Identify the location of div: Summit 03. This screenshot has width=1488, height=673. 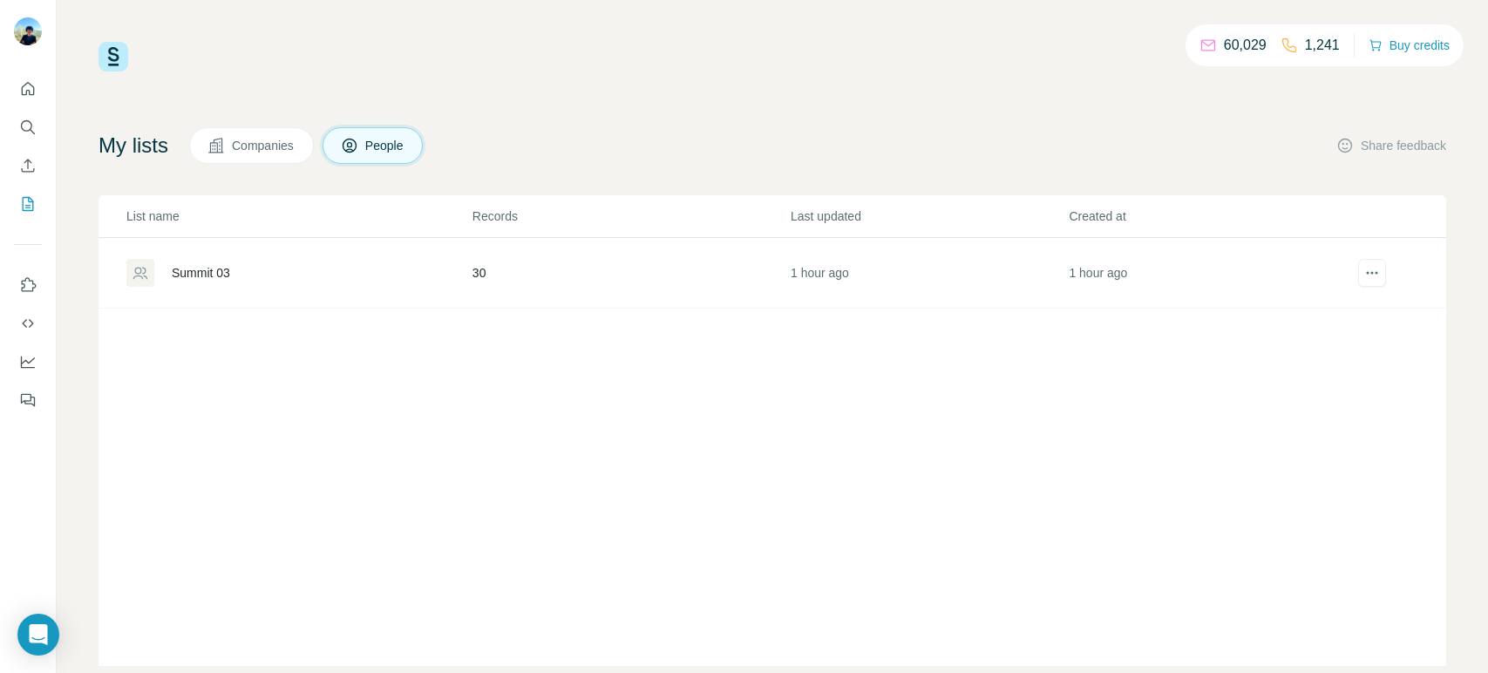
(200, 273).